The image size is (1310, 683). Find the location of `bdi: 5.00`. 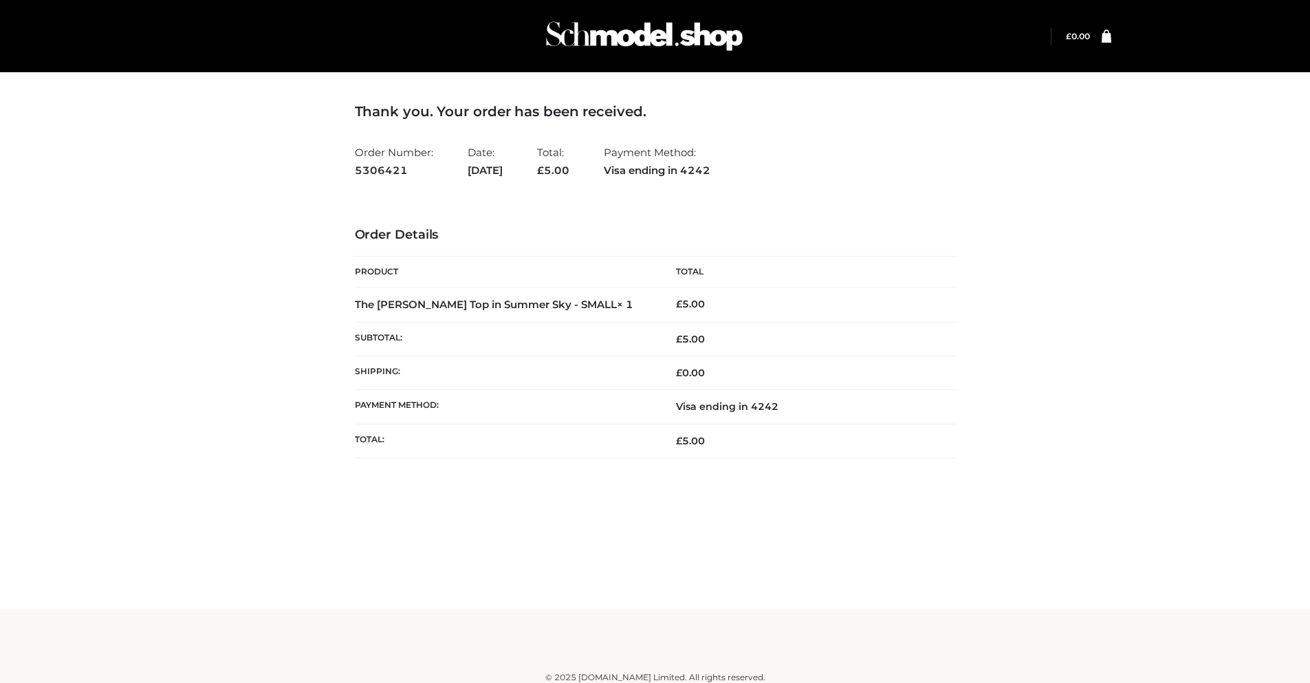

bdi: 5.00 is located at coordinates (690, 304).